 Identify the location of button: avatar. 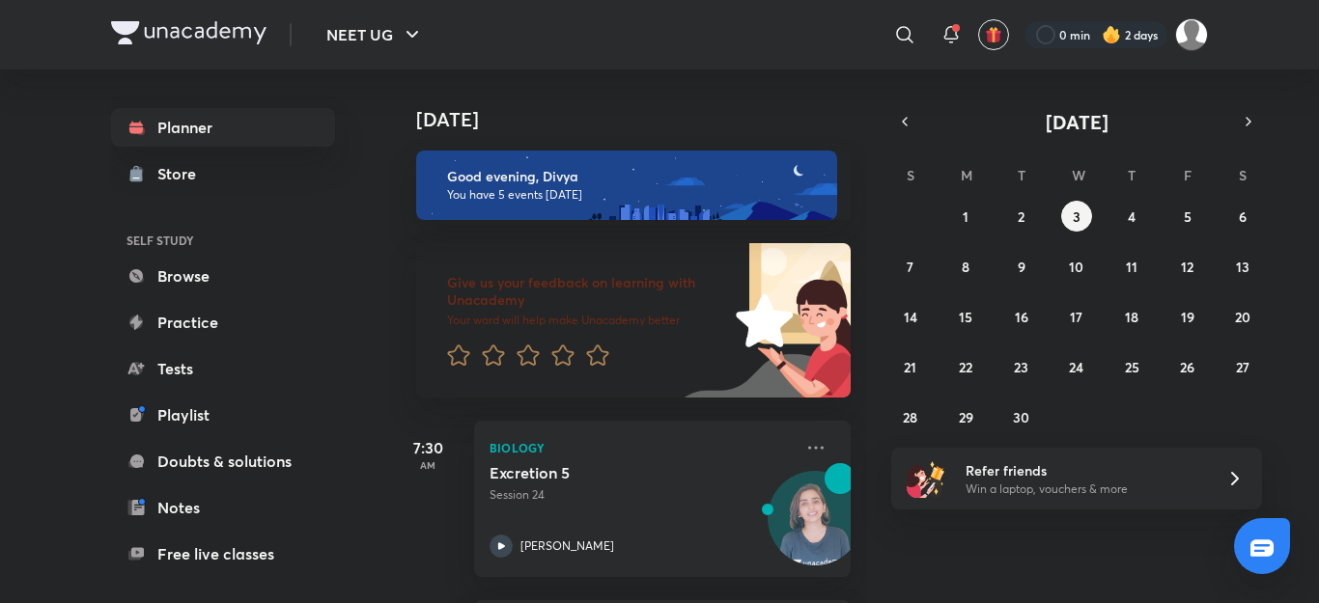
(993, 35).